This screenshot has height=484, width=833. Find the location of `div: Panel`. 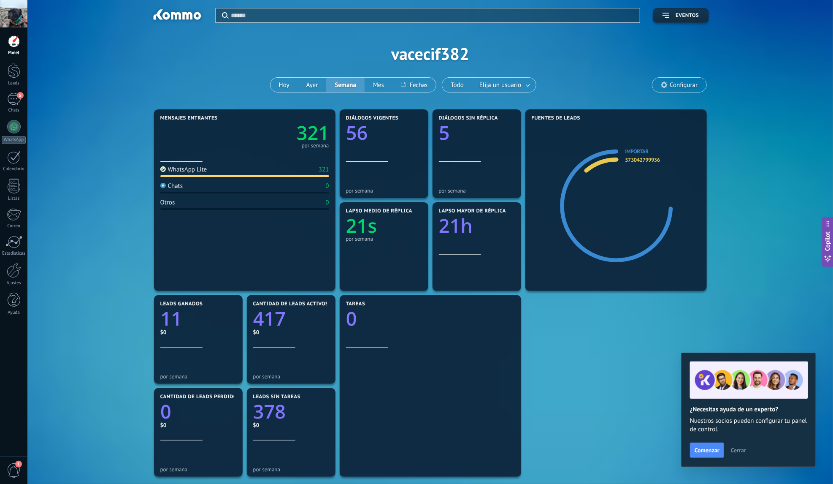

div: Panel is located at coordinates (14, 53).